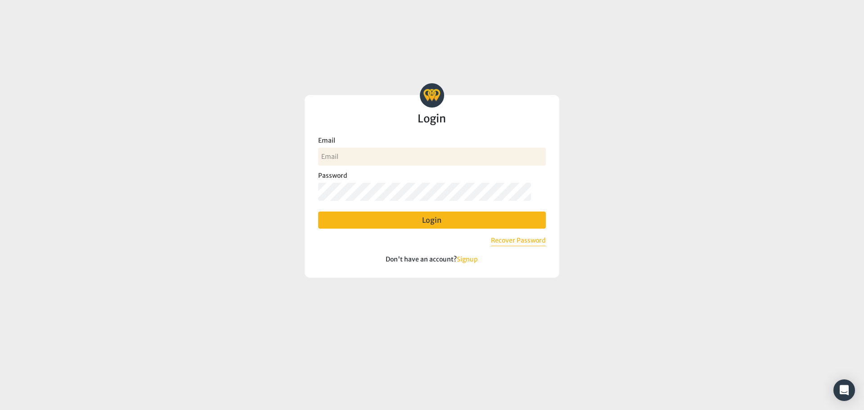 Image resolution: width=864 pixels, height=410 pixels. Describe the element at coordinates (432, 175) in the screenshot. I see `label: Password` at that location.